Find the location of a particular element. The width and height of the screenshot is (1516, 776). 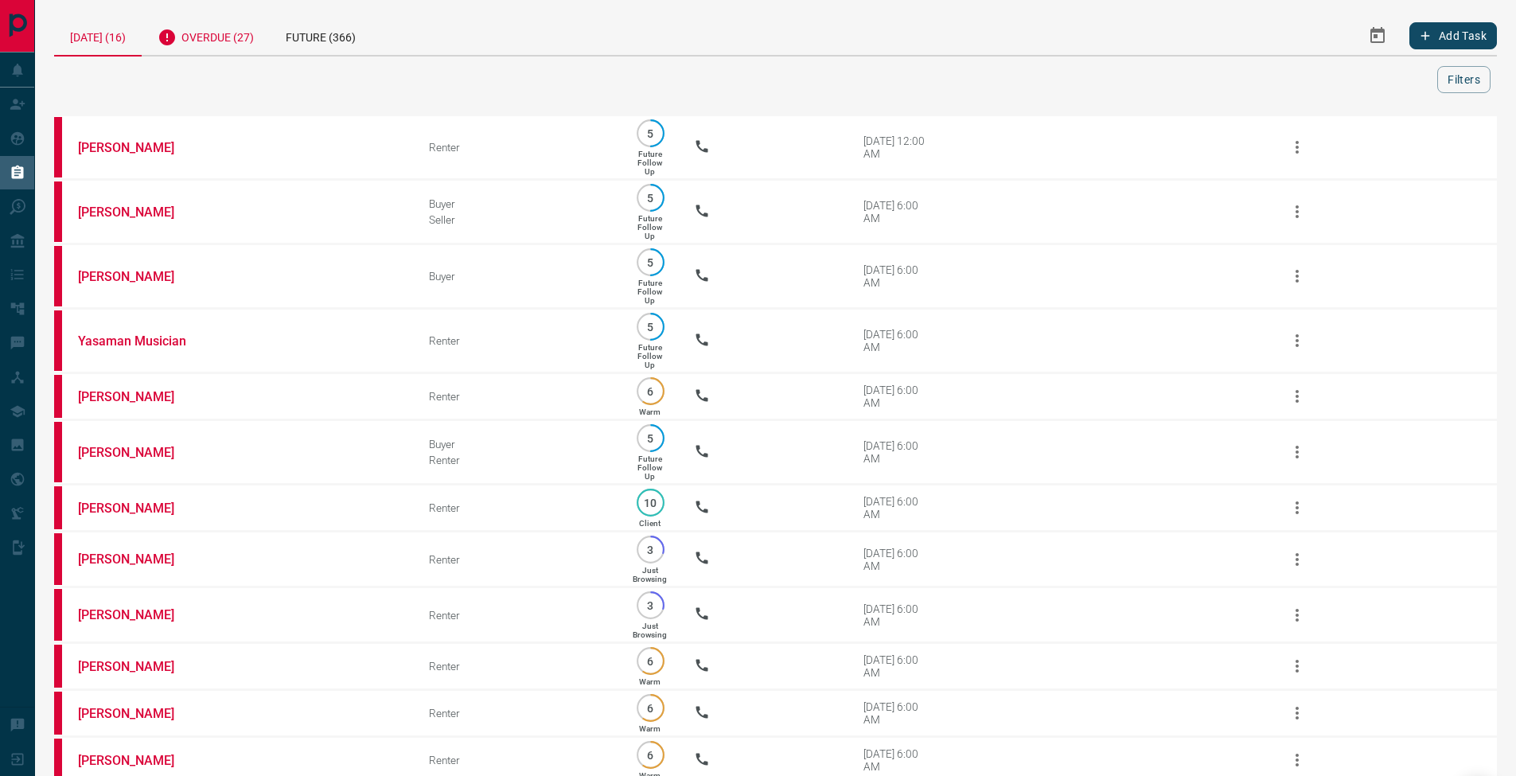

button: Add Task is located at coordinates (1453, 36).